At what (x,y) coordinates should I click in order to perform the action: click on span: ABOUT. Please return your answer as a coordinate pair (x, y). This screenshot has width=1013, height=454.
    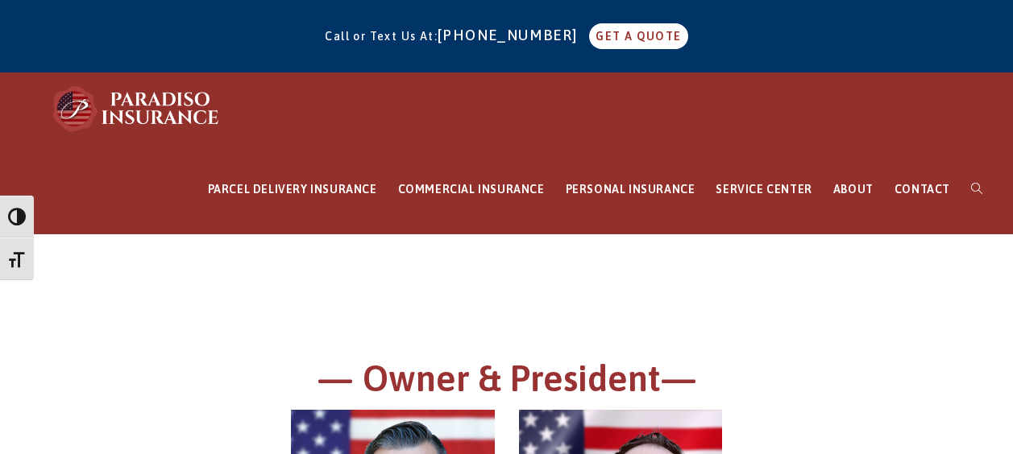
    Looking at the image, I should click on (853, 189).